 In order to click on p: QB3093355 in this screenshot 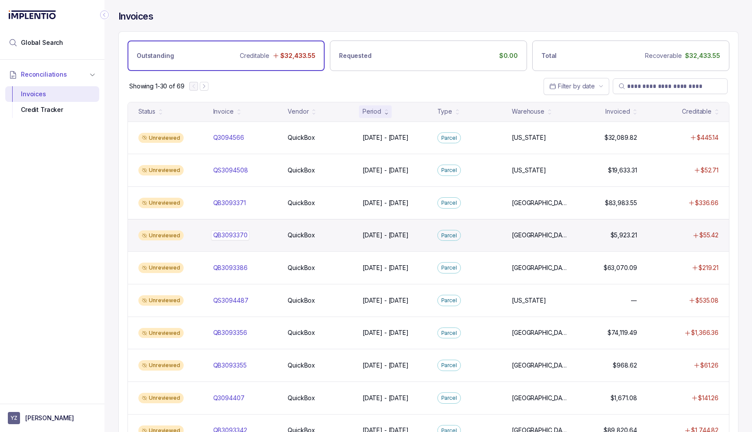, I will do `click(230, 365)`.